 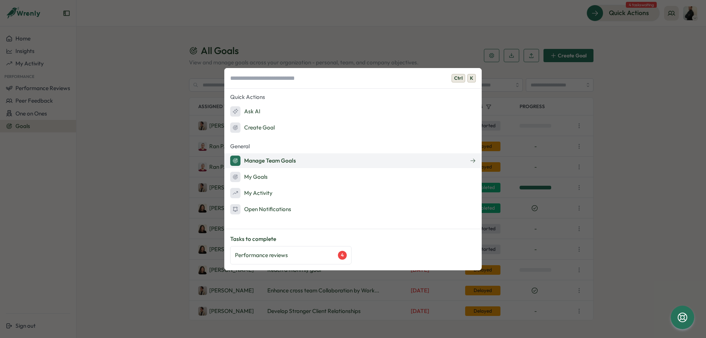 What do you see at coordinates (353, 209) in the screenshot?
I see `button: Open Notifications` at bounding box center [353, 209].